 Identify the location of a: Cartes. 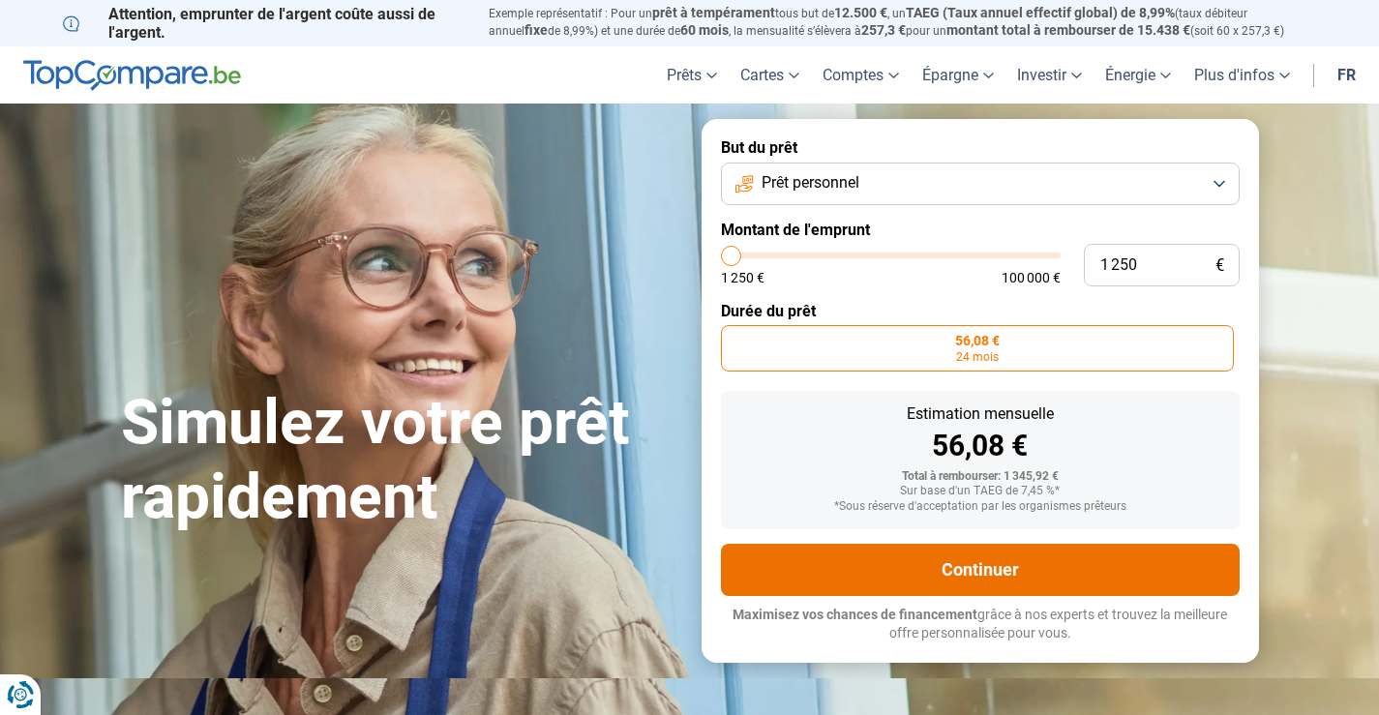
(769, 74).